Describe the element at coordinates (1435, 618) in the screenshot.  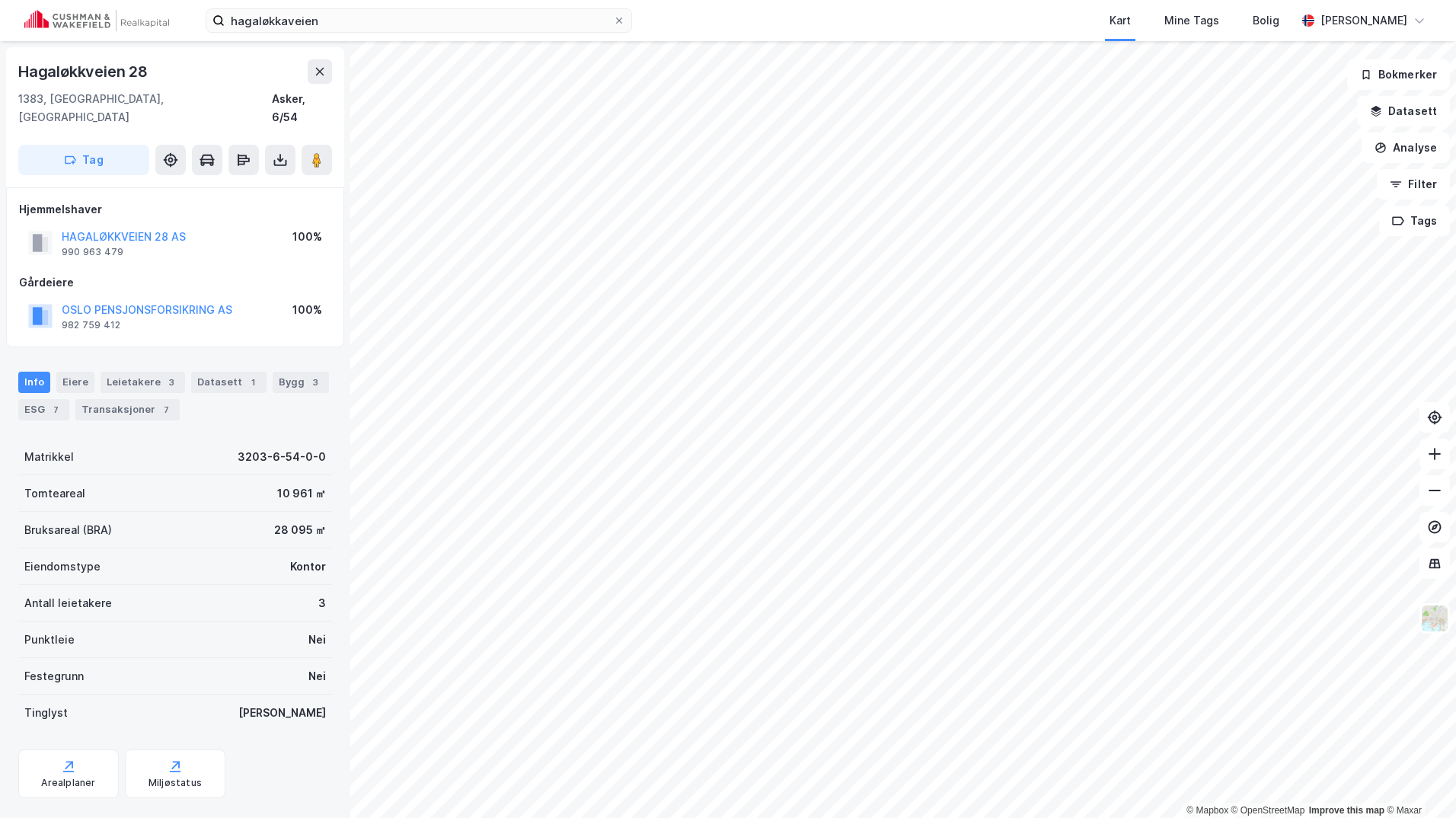
I see `img: Z` at that location.